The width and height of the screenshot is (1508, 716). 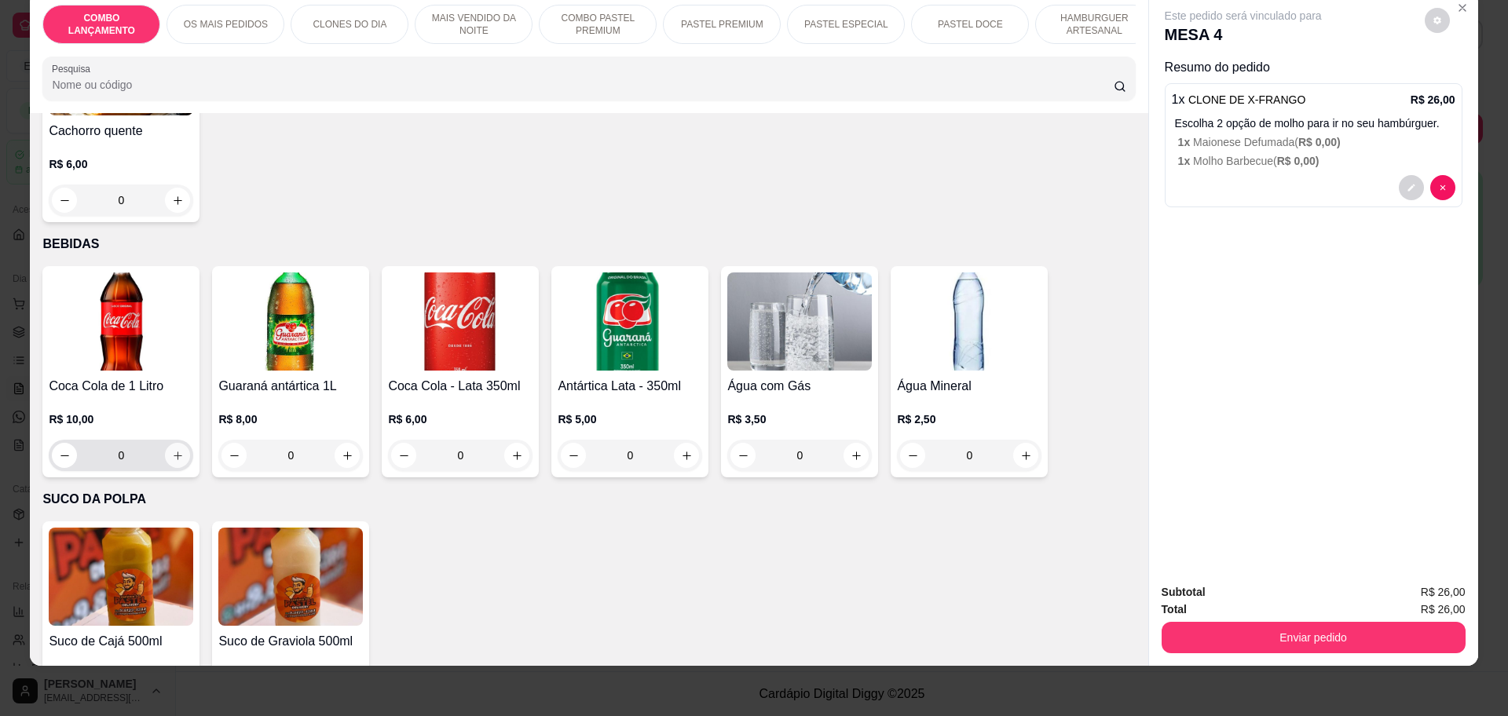 I want to click on p: Resumo do pedido, so click(x=1313, y=68).